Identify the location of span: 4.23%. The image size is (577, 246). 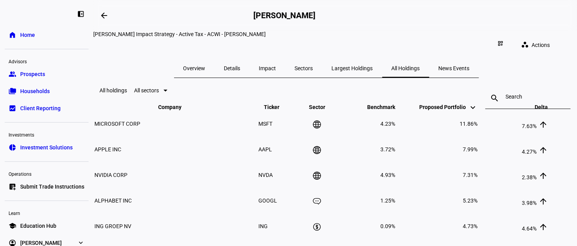
(387, 124).